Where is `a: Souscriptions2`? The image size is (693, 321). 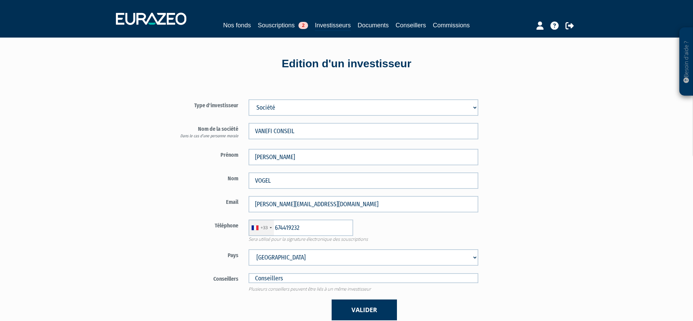 a: Souscriptions2 is located at coordinates (283, 25).